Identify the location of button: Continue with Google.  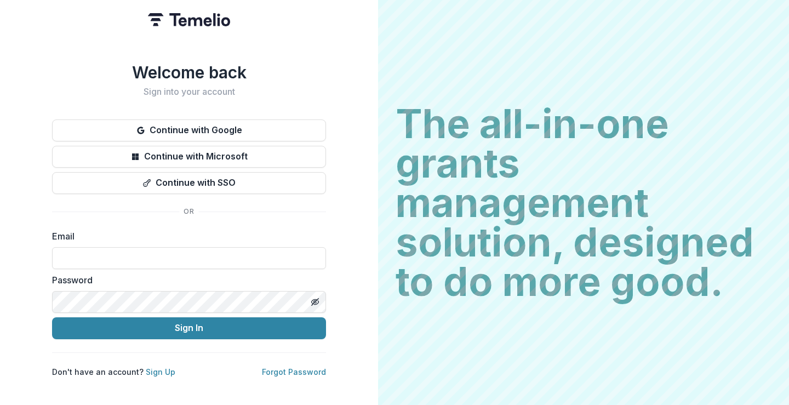
(189, 130).